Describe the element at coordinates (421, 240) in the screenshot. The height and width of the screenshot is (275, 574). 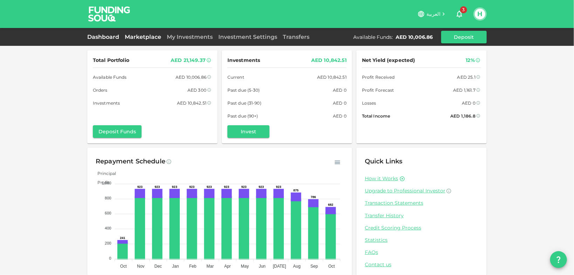
I see `a: Statistics` at that location.